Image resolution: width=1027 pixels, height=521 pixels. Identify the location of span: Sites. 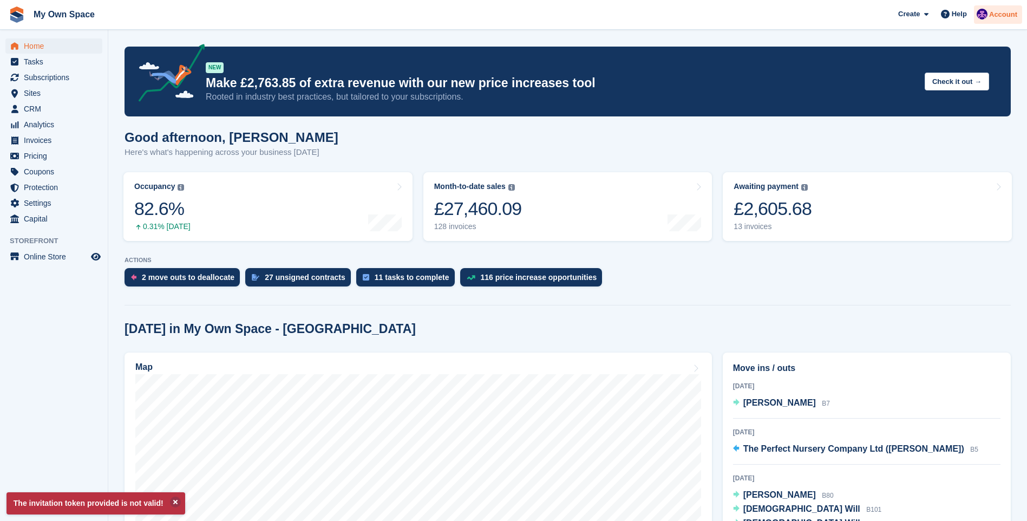
(56, 93).